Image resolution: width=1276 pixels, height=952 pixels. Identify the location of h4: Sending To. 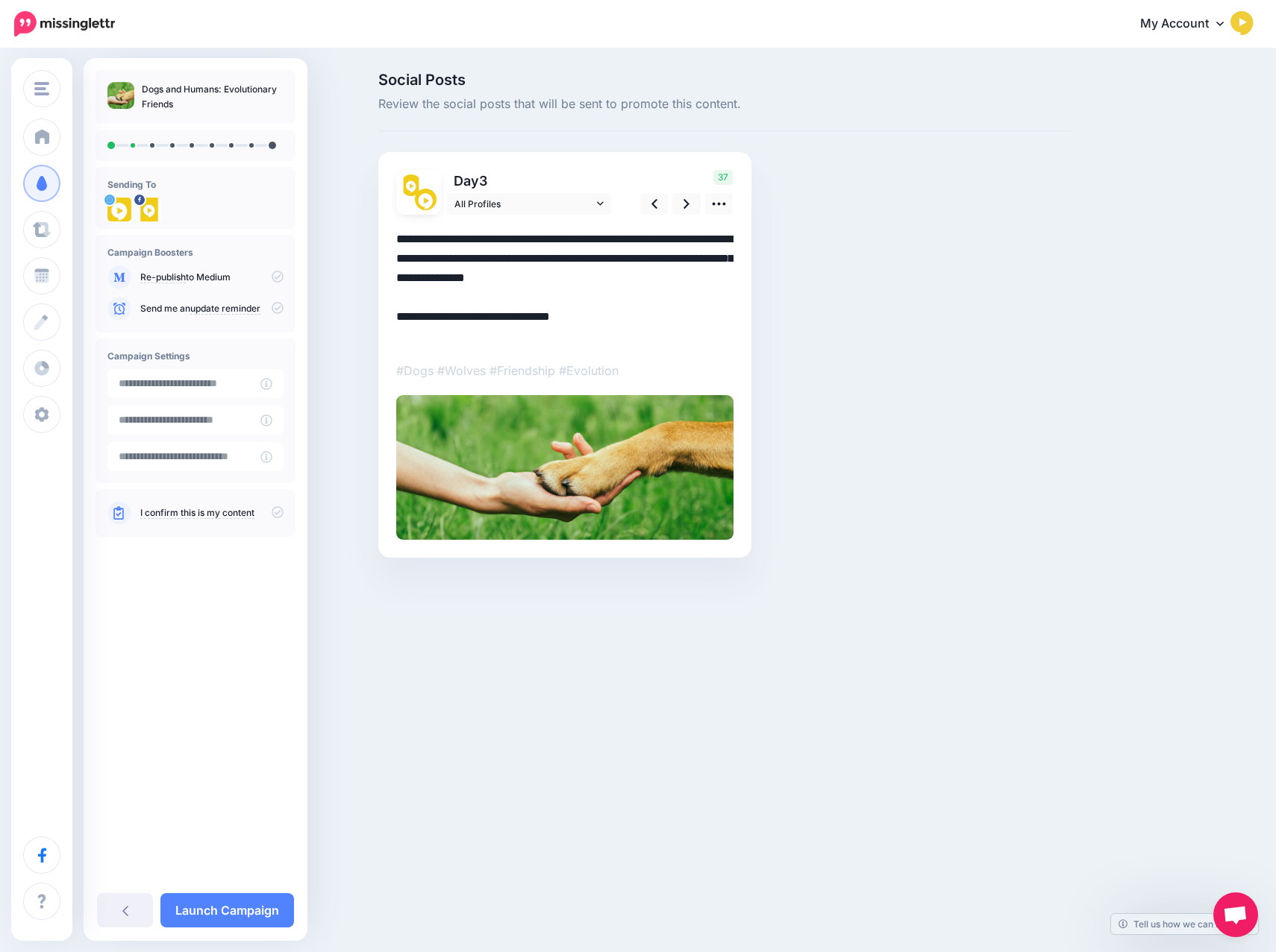
(195, 184).